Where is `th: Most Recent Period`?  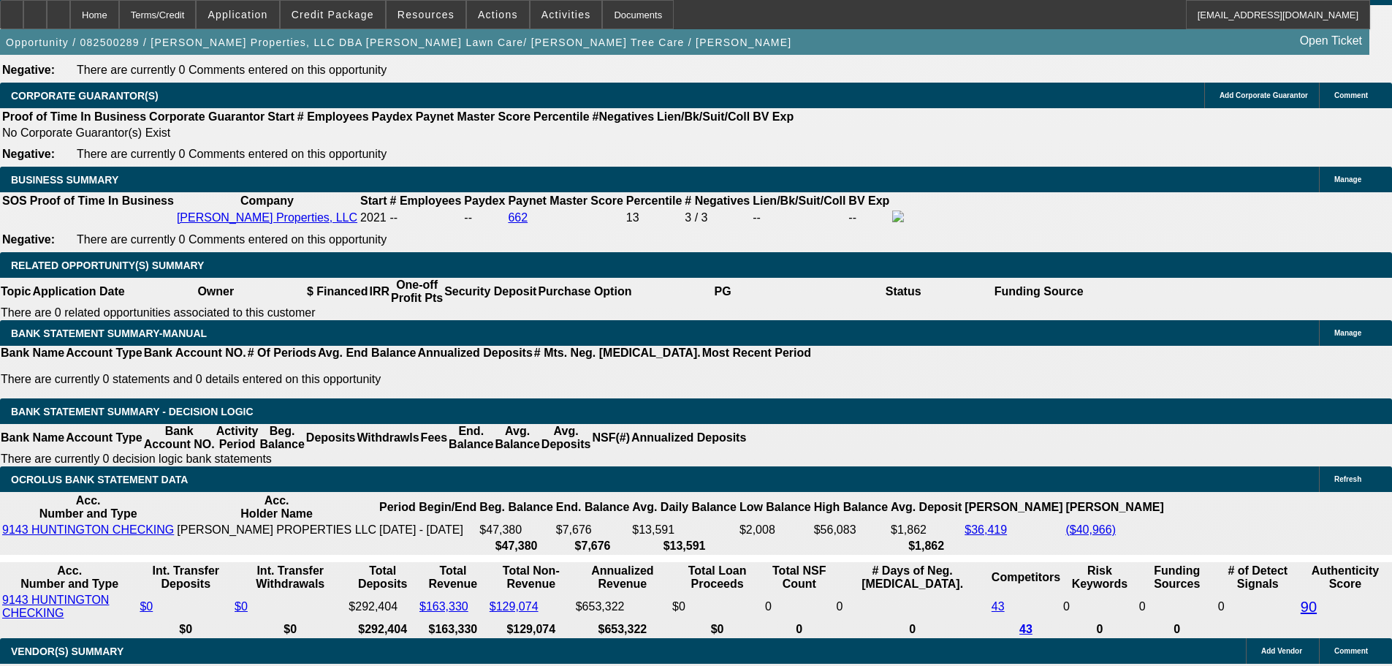 th: Most Recent Period is located at coordinates (756, 353).